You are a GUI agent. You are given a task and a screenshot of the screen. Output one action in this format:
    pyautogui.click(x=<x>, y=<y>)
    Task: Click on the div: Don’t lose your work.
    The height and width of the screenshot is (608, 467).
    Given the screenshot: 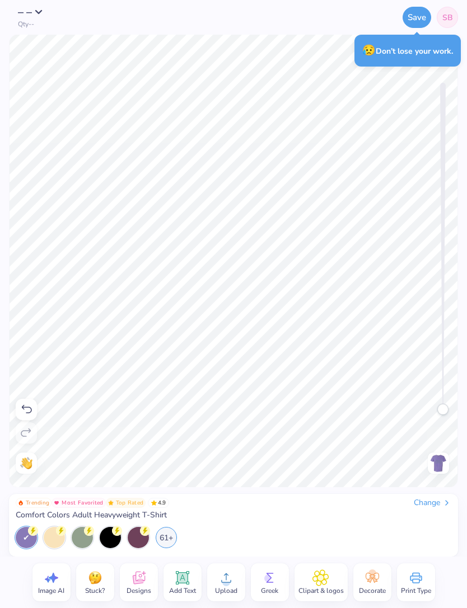 What is the action you would take?
    pyautogui.click(x=407, y=50)
    